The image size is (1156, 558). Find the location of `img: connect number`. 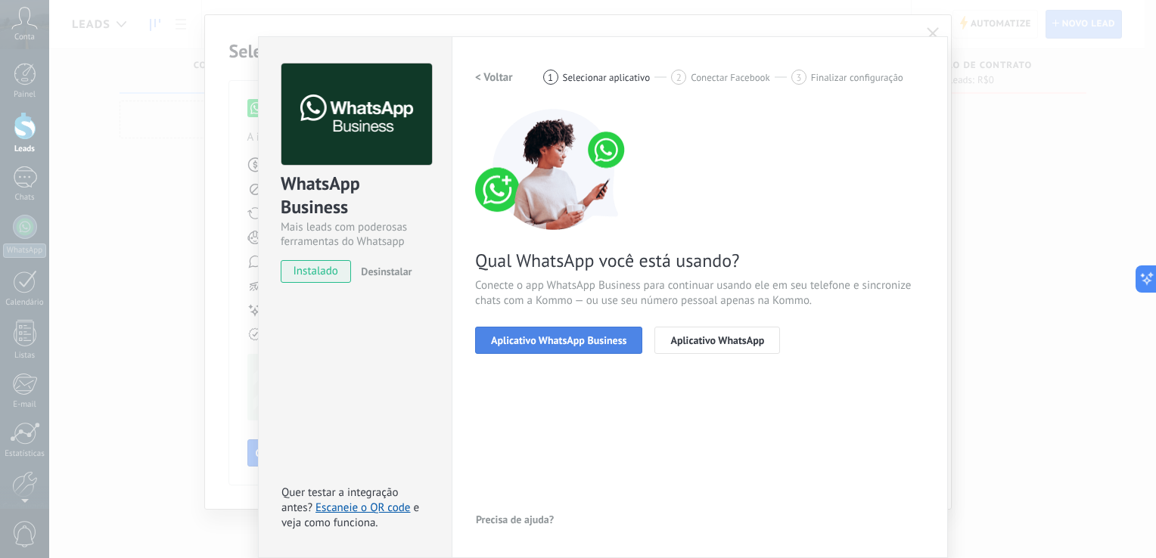

img: connect number is located at coordinates (555, 169).